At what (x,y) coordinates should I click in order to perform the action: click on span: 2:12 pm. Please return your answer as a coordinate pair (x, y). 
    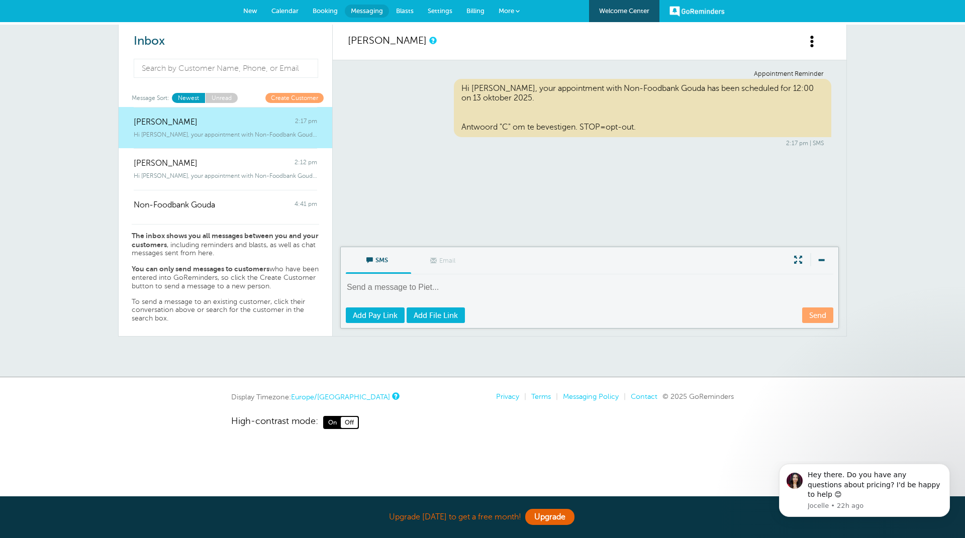
    Looking at the image, I should click on (305, 163).